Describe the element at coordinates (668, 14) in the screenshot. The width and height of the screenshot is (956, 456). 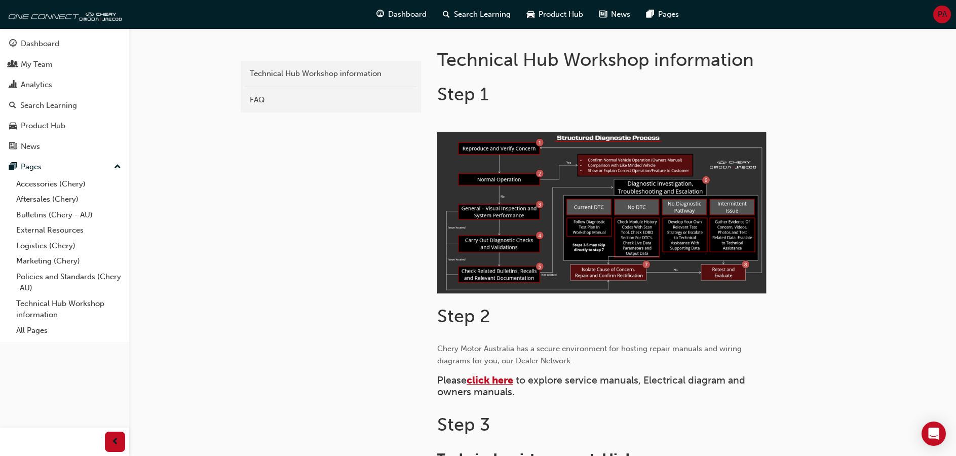
I see `span: Pages` at that location.